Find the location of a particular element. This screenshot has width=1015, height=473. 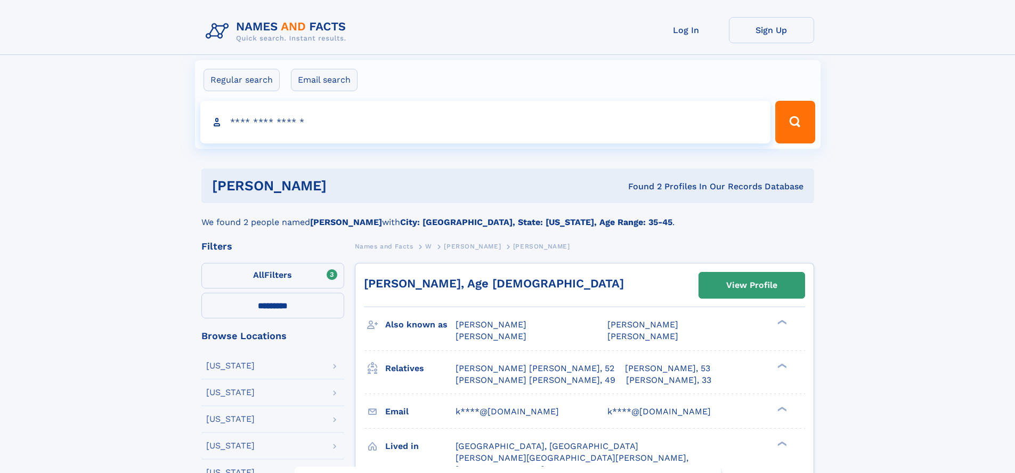

a: Log In is located at coordinates (686, 30).